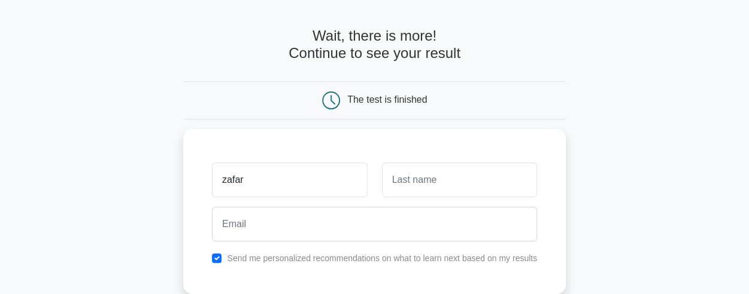  Describe the element at coordinates (374, 224) in the screenshot. I see `input: Email` at that location.